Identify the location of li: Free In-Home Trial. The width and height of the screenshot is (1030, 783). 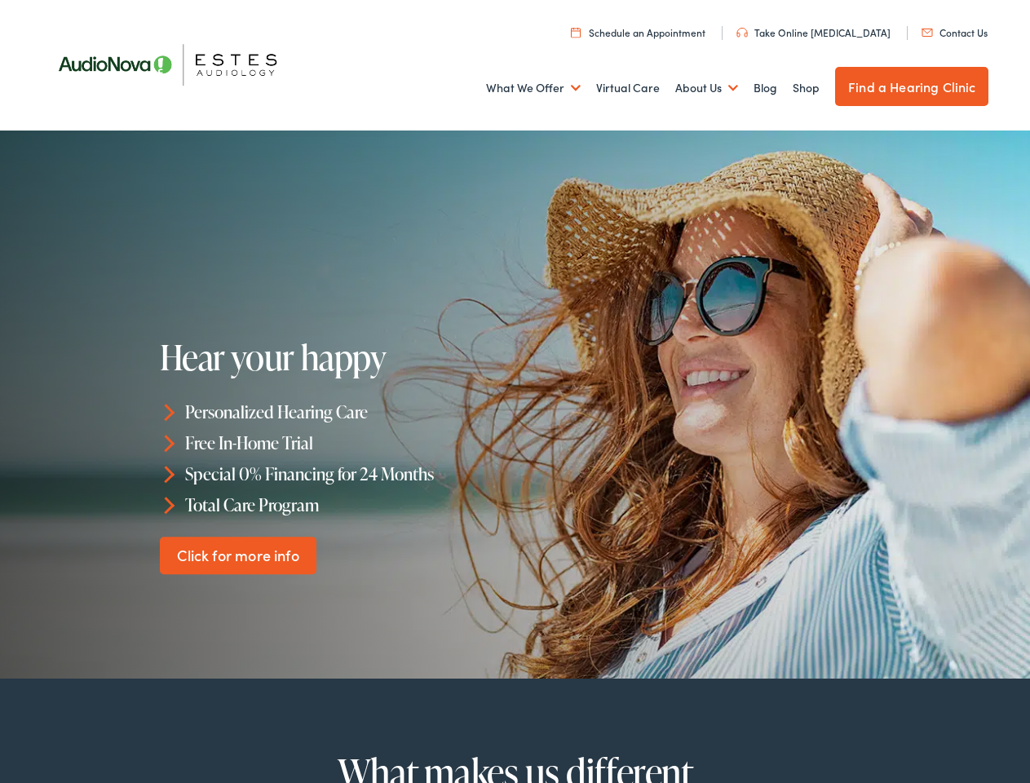
(340, 443).